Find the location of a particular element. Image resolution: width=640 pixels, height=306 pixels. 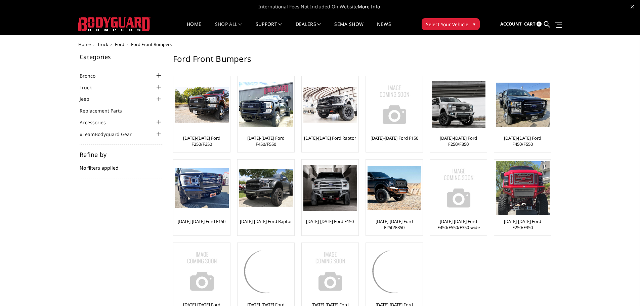

span: Cart is located at coordinates (530, 24).